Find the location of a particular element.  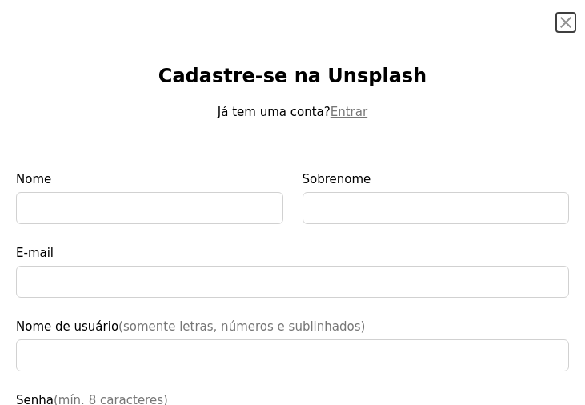

h1: Cadastre-se na Unsplash is located at coordinates (292, 77).